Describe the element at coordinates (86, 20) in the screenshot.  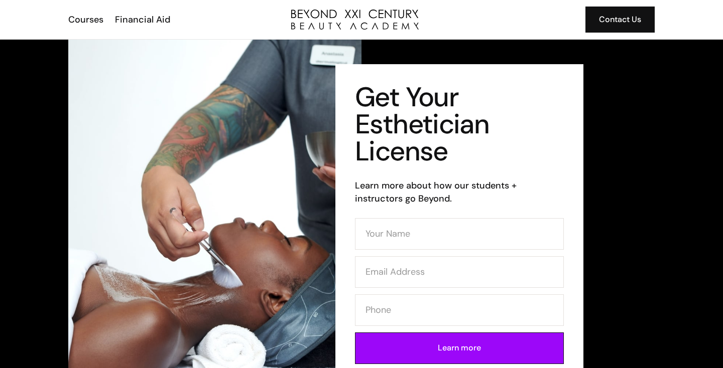
I see `div: Courses` at that location.